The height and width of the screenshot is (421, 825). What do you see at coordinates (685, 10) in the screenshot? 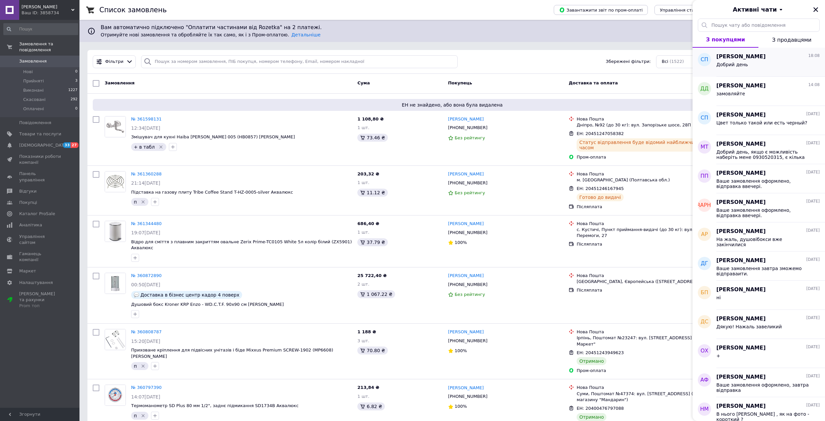
I see `button: Управління статусами` at bounding box center [685, 10].